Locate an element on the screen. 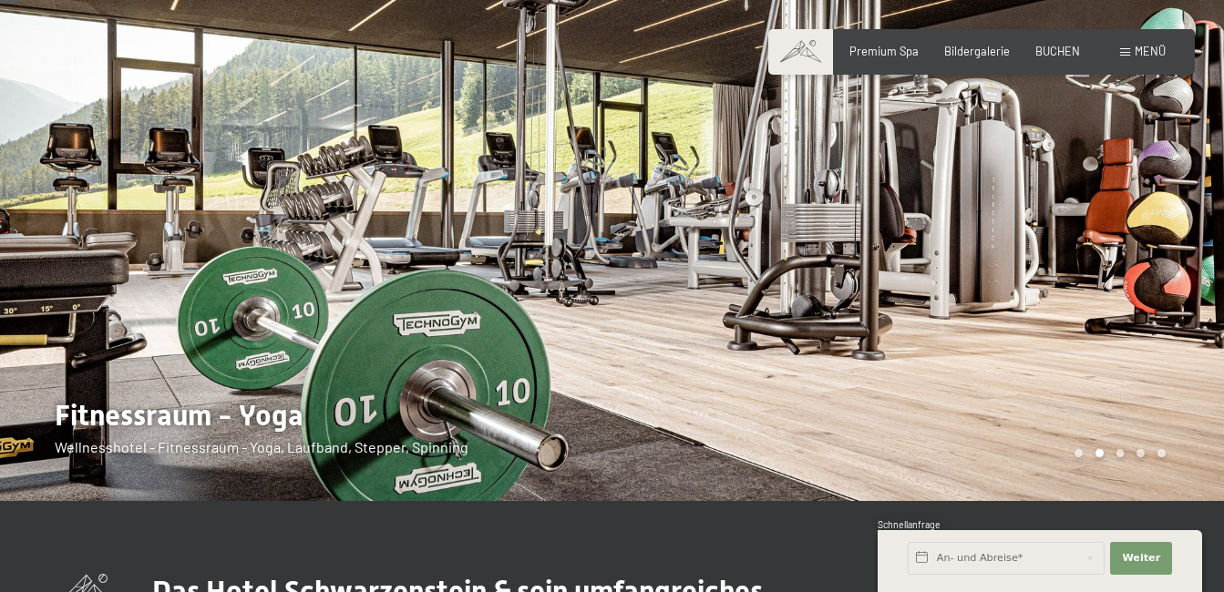 Image resolution: width=1224 pixels, height=592 pixels. span: Schnellanfrage is located at coordinates (909, 525).